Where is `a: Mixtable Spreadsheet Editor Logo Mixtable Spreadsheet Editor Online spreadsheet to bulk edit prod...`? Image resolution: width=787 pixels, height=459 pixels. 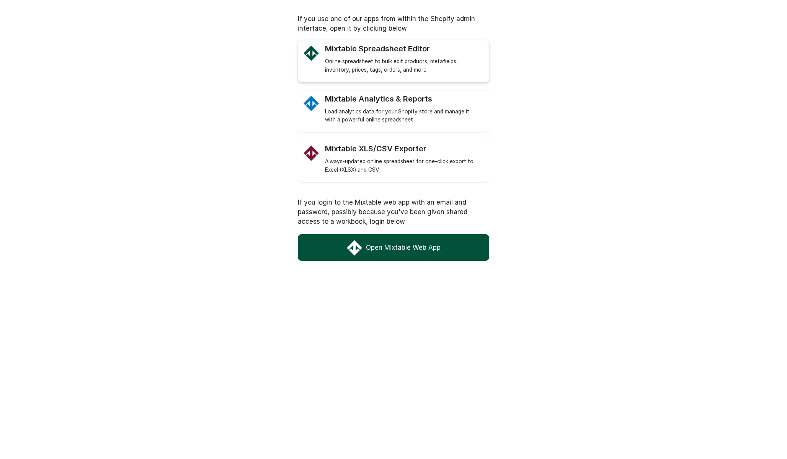
a: Mixtable Spreadsheet Editor Logo Mixtable Spreadsheet Editor Online spreadsheet to bulk edit prod... is located at coordinates (403, 59).